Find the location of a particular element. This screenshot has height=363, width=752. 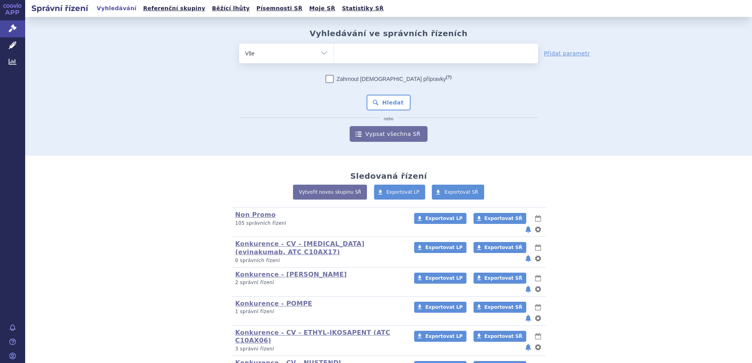

a: Vytvořit novou skupinu SŘ is located at coordinates (330, 192).